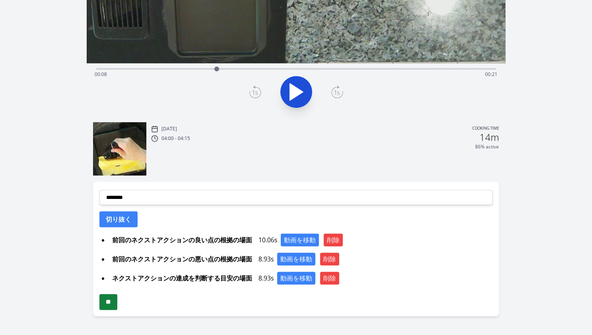 This screenshot has height=335, width=592. I want to click on p: 86% active, so click(487, 147).